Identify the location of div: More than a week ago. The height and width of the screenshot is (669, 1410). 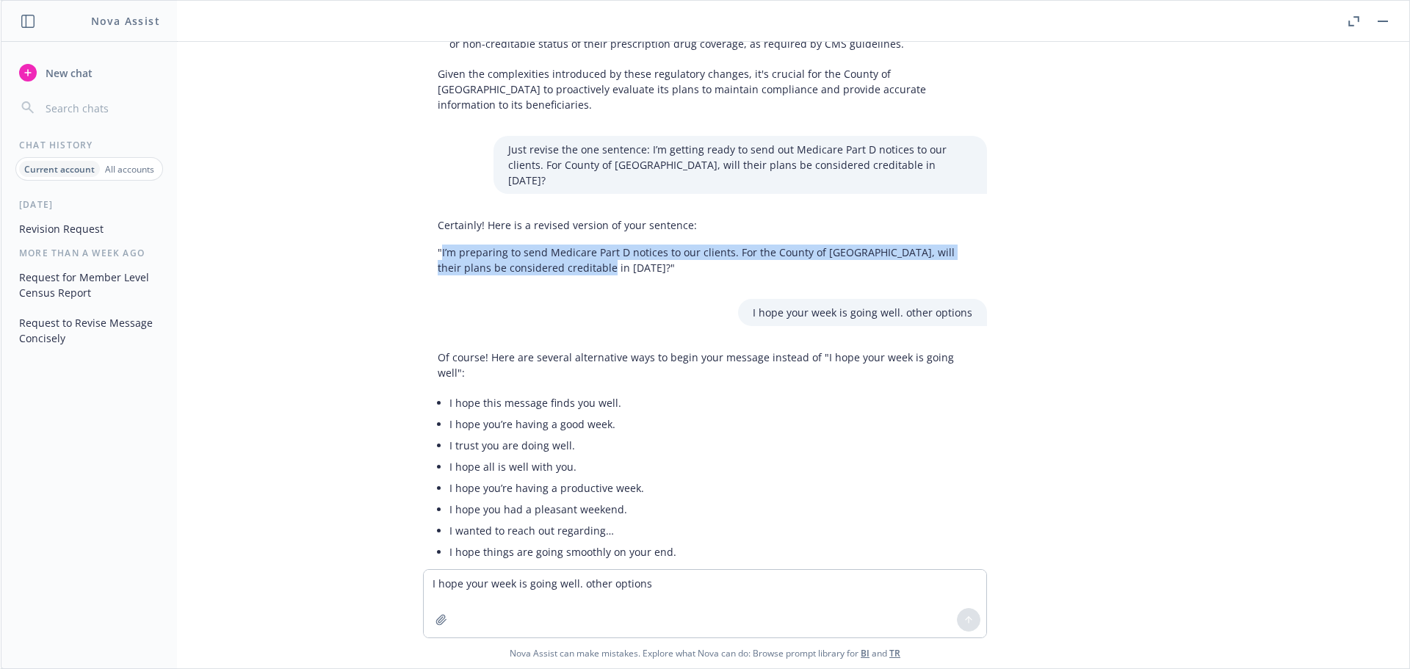
(89, 253).